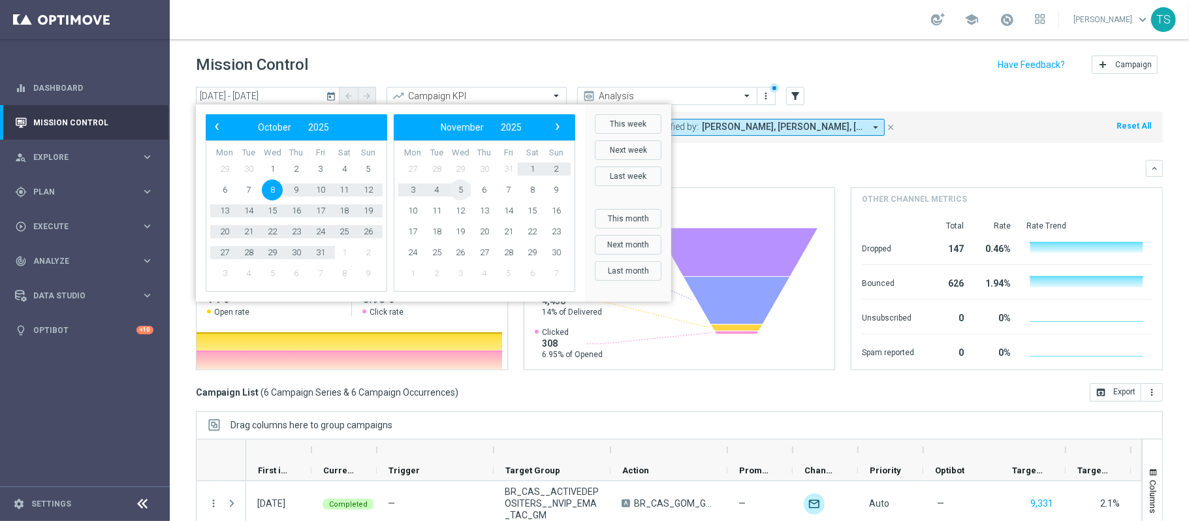 Image resolution: width=1189 pixels, height=521 pixels. I want to click on span: 16, so click(296, 211).